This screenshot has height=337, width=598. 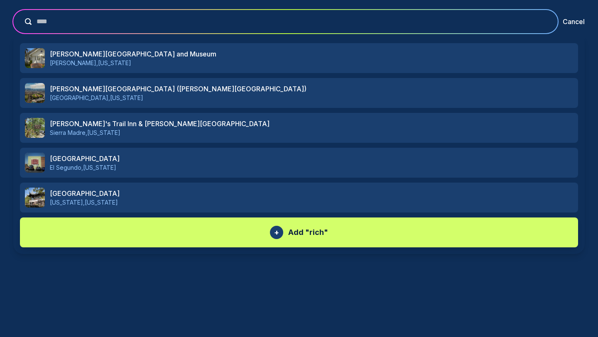 What do you see at coordinates (573, 22) in the screenshot?
I see `button: Cancel` at bounding box center [573, 22].